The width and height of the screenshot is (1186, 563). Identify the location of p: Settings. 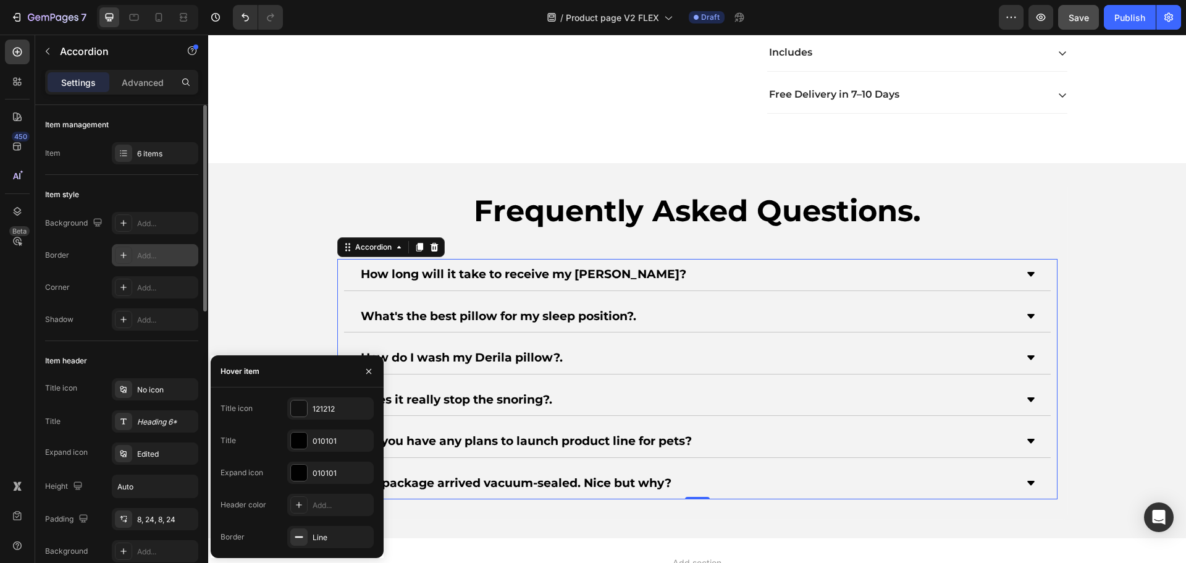
(78, 82).